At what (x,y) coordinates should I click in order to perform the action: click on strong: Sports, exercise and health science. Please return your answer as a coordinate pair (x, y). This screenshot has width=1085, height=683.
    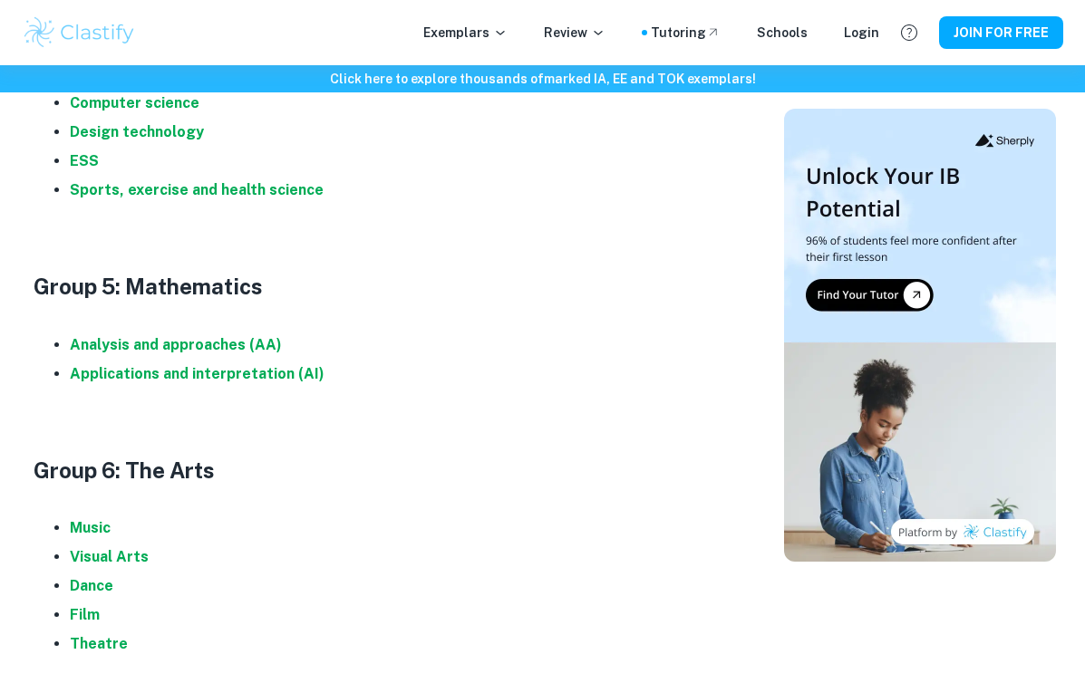
    Looking at the image, I should click on (197, 189).